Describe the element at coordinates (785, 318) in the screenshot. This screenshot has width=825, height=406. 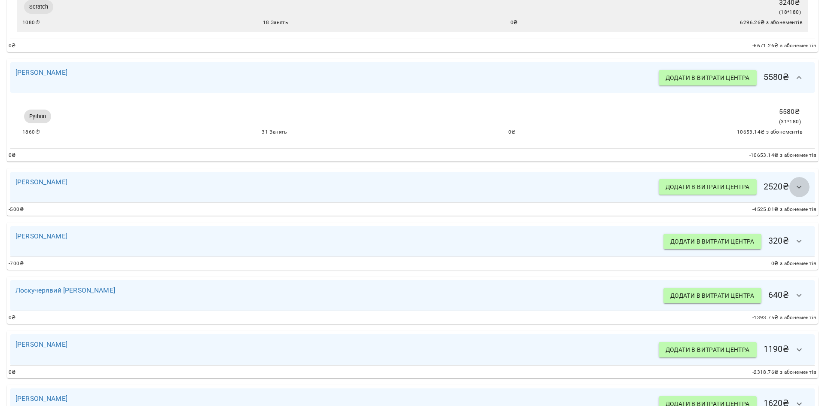
I see `span: -1393.75 ₴ з абонементів` at that location.